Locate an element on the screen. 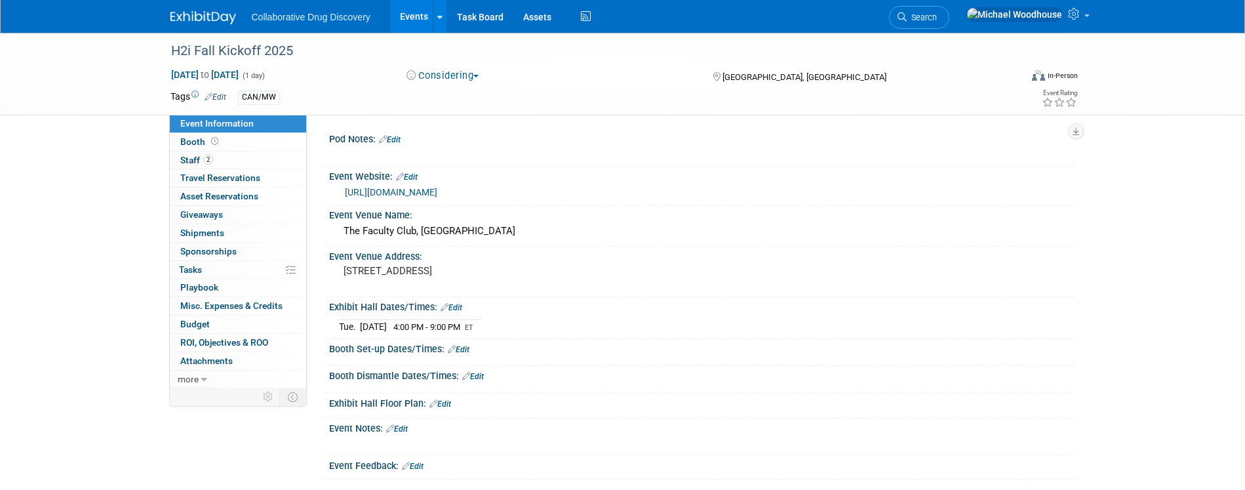 The height and width of the screenshot is (490, 1245). a: Budget is located at coordinates (238, 324).